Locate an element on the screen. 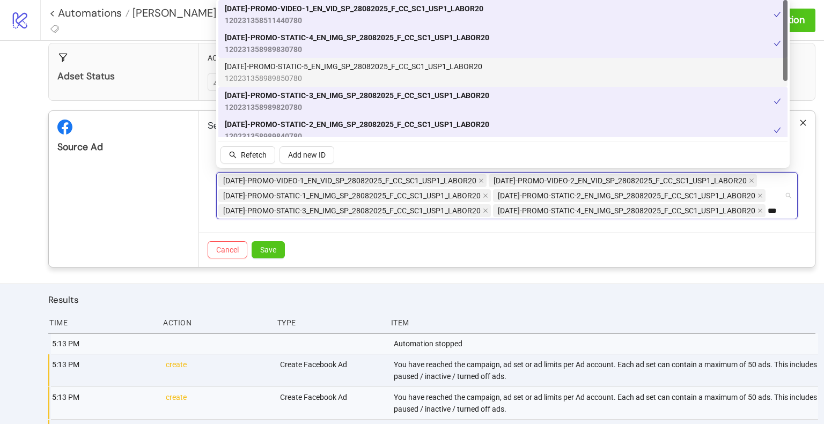  button: Cancel is located at coordinates (227, 250).